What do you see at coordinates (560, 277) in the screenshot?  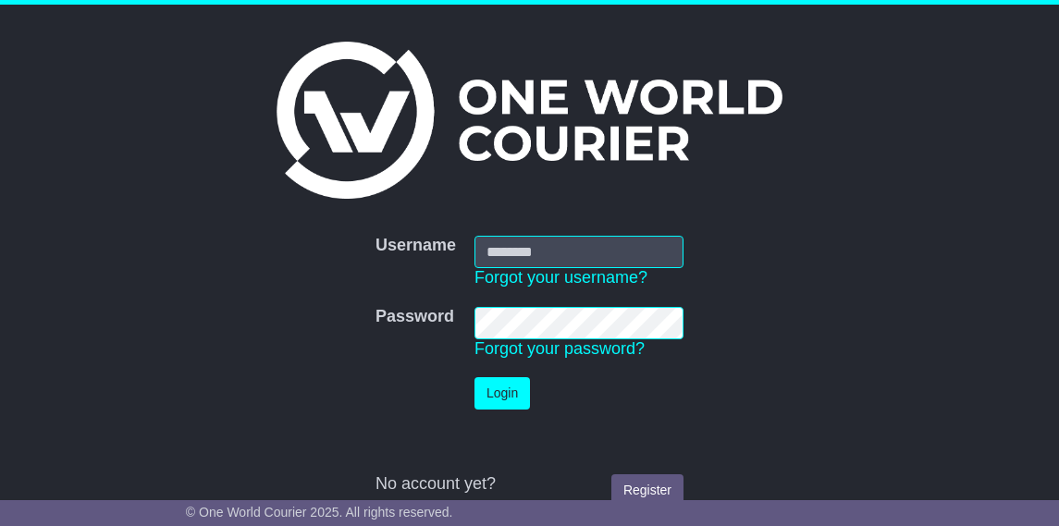 I see `a: Forgot your username?` at bounding box center [560, 277].